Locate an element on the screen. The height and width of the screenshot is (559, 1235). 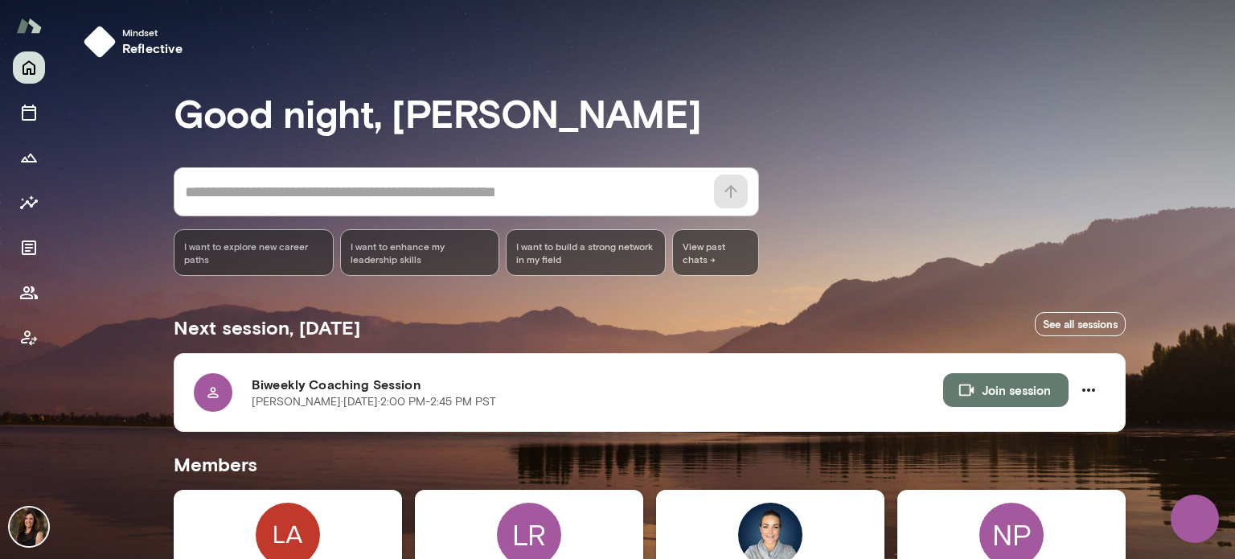
button: Sessions is located at coordinates (29, 113).